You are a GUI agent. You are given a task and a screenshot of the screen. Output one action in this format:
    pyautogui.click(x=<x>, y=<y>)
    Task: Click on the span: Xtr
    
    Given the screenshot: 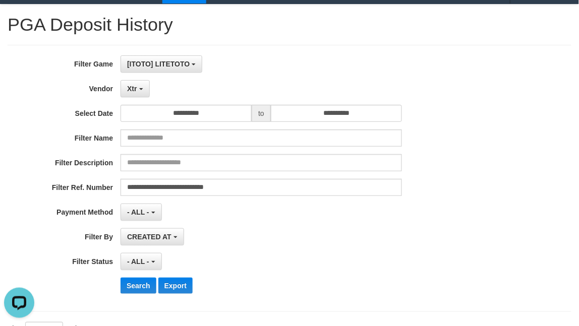 What is the action you would take?
    pyautogui.click(x=132, y=89)
    